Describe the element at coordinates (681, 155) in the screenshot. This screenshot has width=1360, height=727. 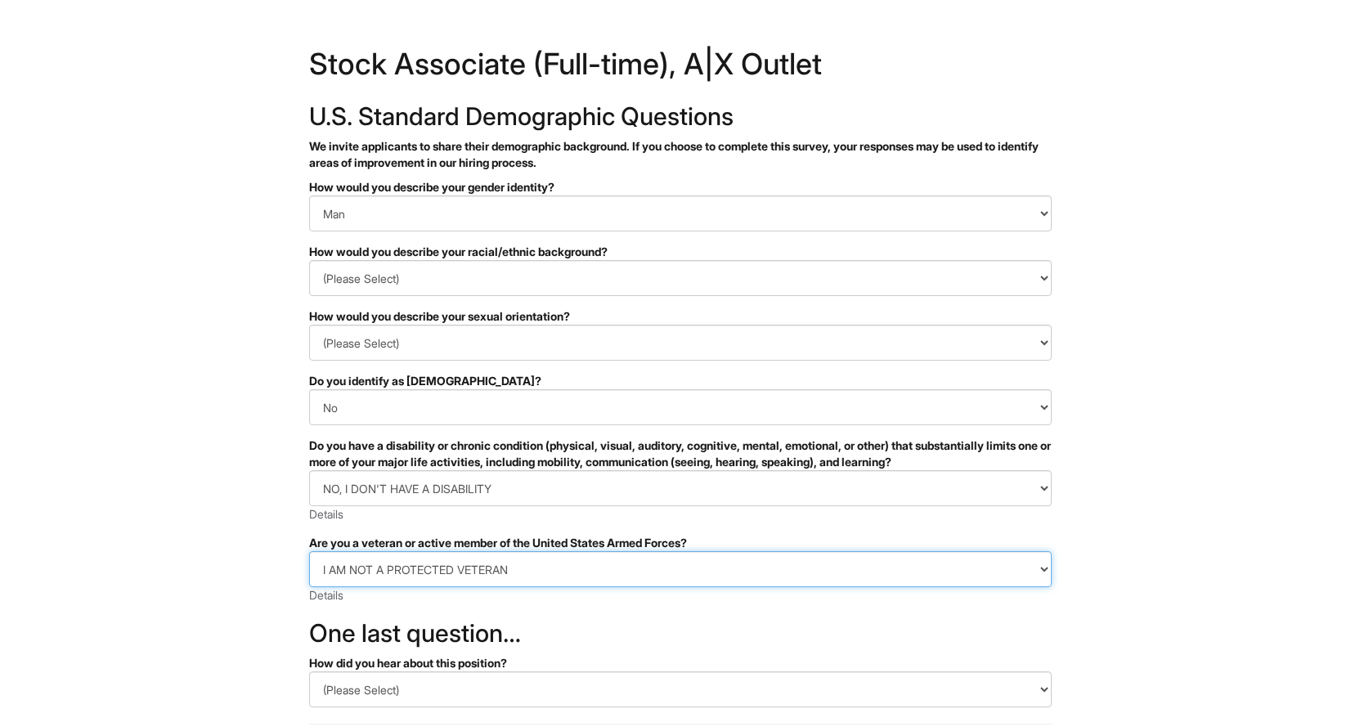
I see `p: We invite applicants to share their demographic background. If you choose to complete this survey...` at that location.